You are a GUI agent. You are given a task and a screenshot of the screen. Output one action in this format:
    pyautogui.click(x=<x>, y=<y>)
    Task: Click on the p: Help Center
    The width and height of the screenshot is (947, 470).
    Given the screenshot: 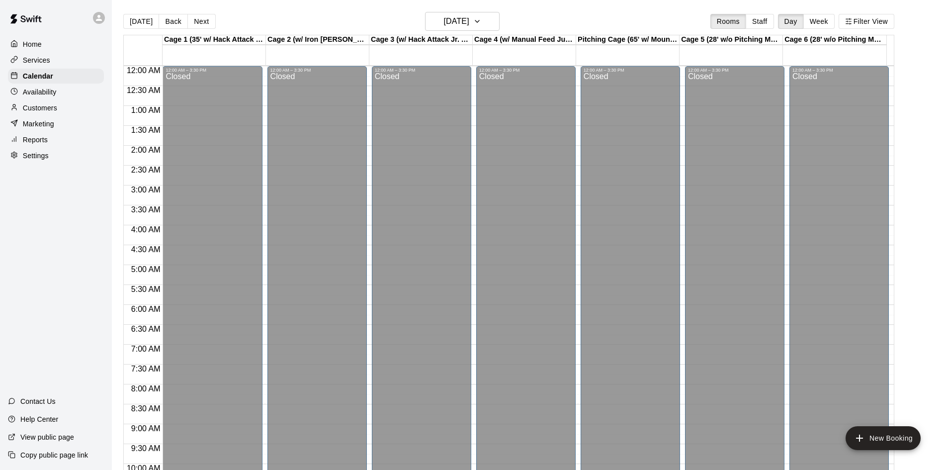 What is the action you would take?
    pyautogui.click(x=39, y=419)
    